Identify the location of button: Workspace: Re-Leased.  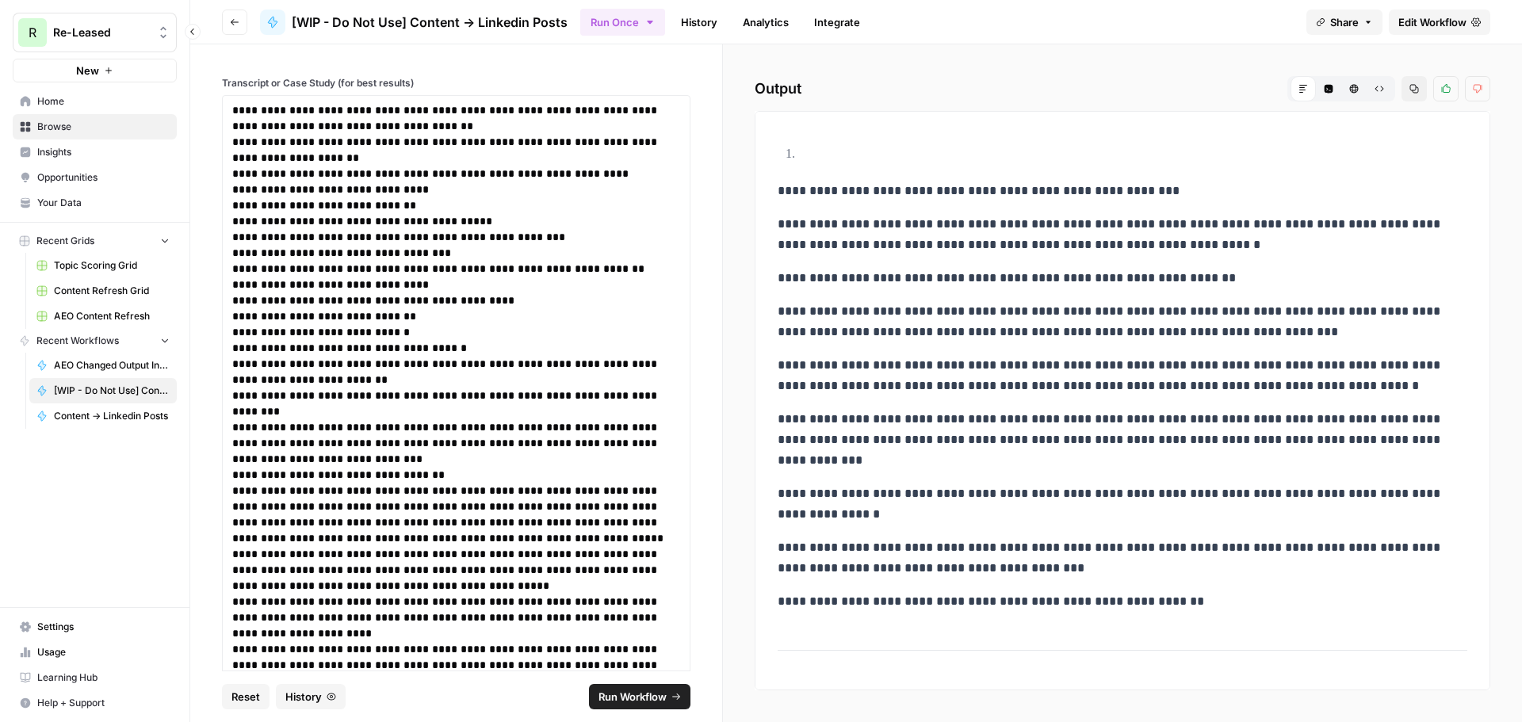
(94, 33).